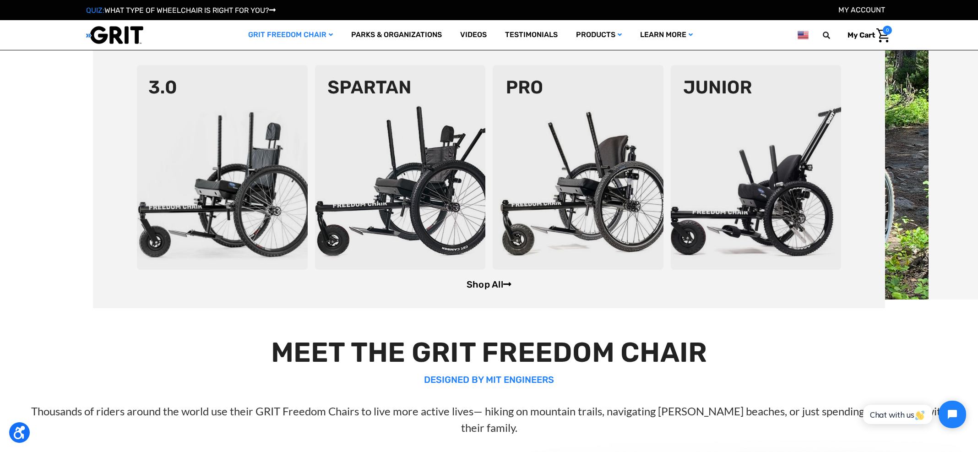  Describe the element at coordinates (397, 35) in the screenshot. I see `a: Parks & Organizations` at that location.